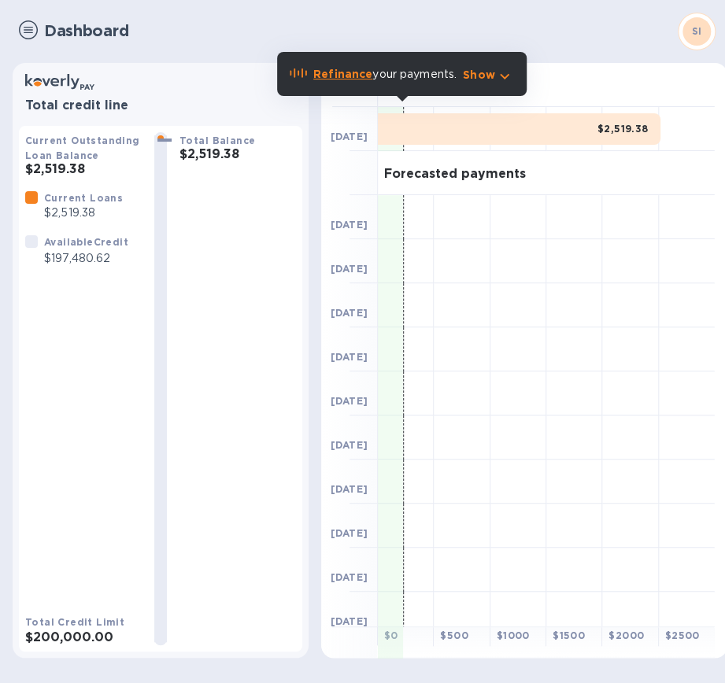  Describe the element at coordinates (479, 75) in the screenshot. I see `p: Show` at that location.